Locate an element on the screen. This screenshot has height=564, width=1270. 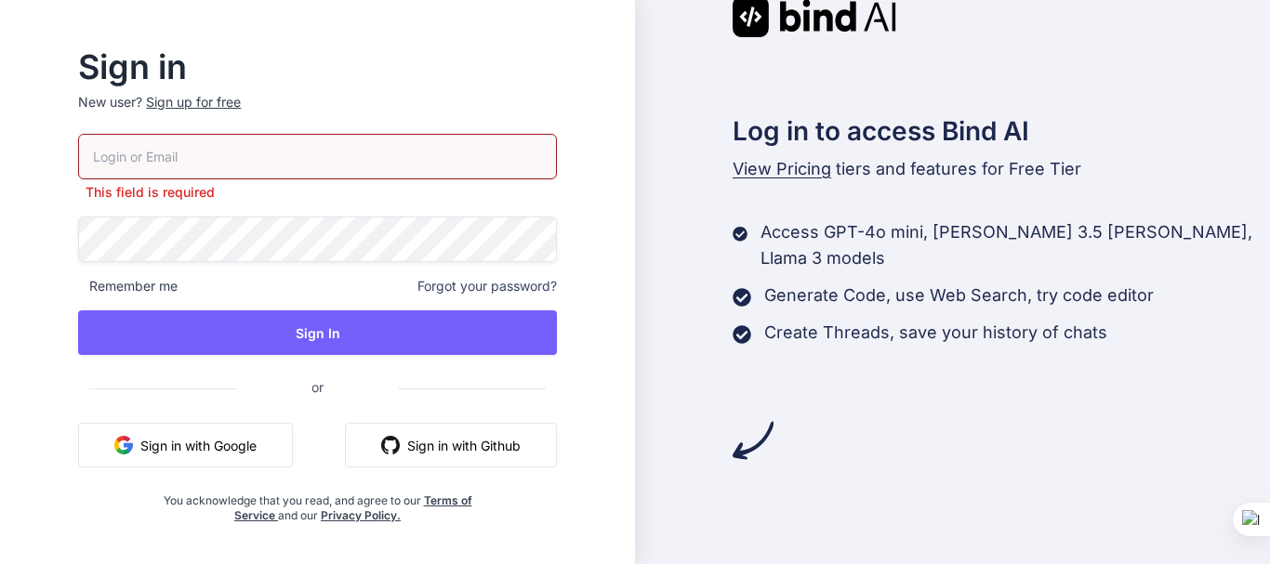
input: Login or Email is located at coordinates (317, 156).